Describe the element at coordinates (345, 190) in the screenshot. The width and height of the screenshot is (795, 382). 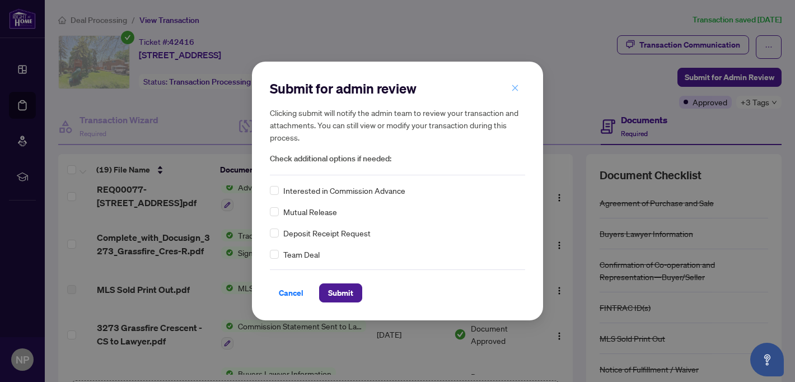
I see `span: Interested in Commission Advance` at that location.